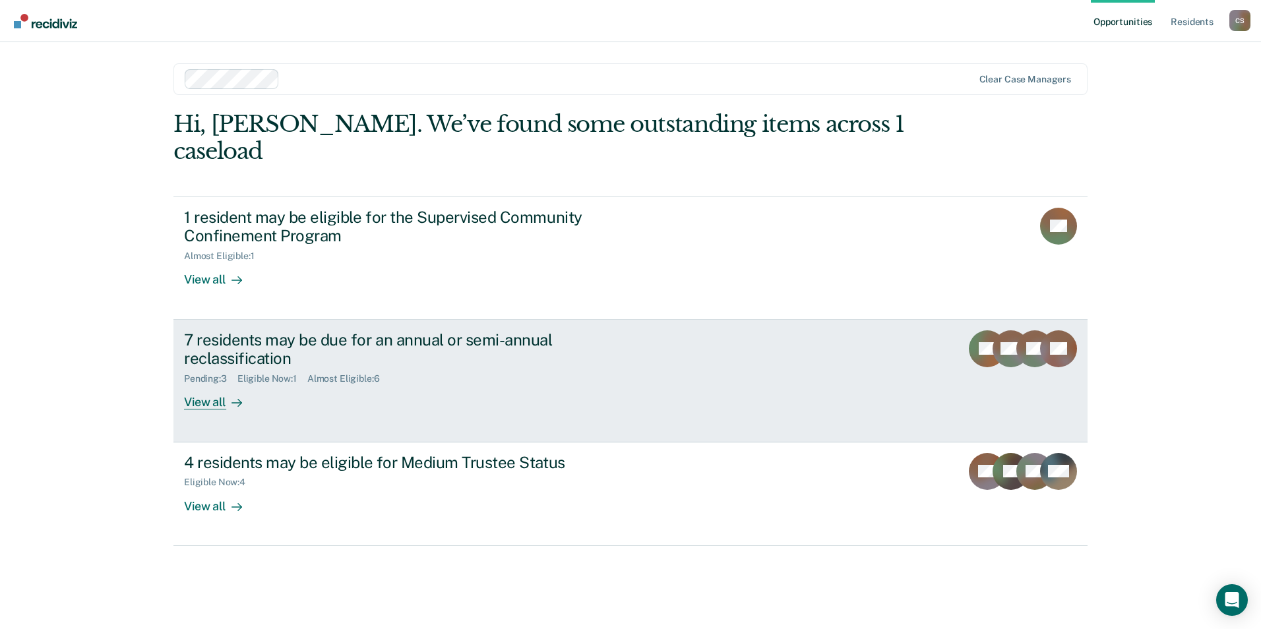  Describe the element at coordinates (630, 258) in the screenshot. I see `a: 1 resident may be eligible for the Supervised Community Confinement ProgramAlmost Eligible:1View all` at that location.